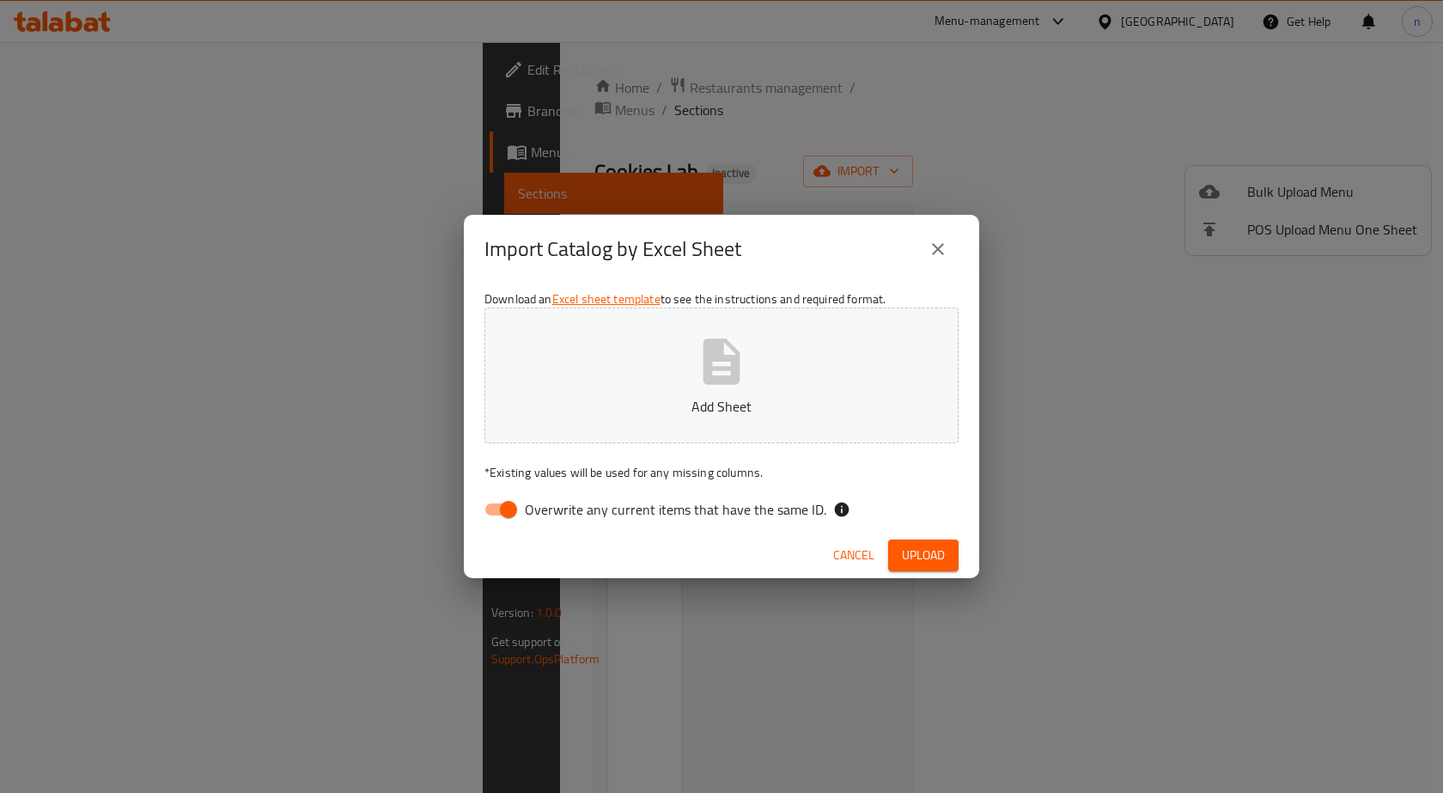 Image resolution: width=1443 pixels, height=793 pixels. What do you see at coordinates (721, 375) in the screenshot?
I see `button: Add Sheet` at bounding box center [721, 375].